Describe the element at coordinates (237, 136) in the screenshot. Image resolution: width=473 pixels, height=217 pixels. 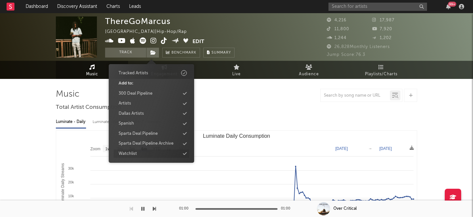
I see `text: Luminate Daily Consumption` at that location.